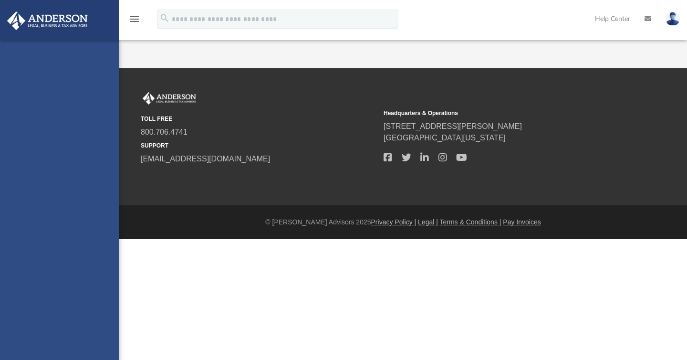  What do you see at coordinates (165, 18) in the screenshot?
I see `i: search` at bounding box center [165, 18].